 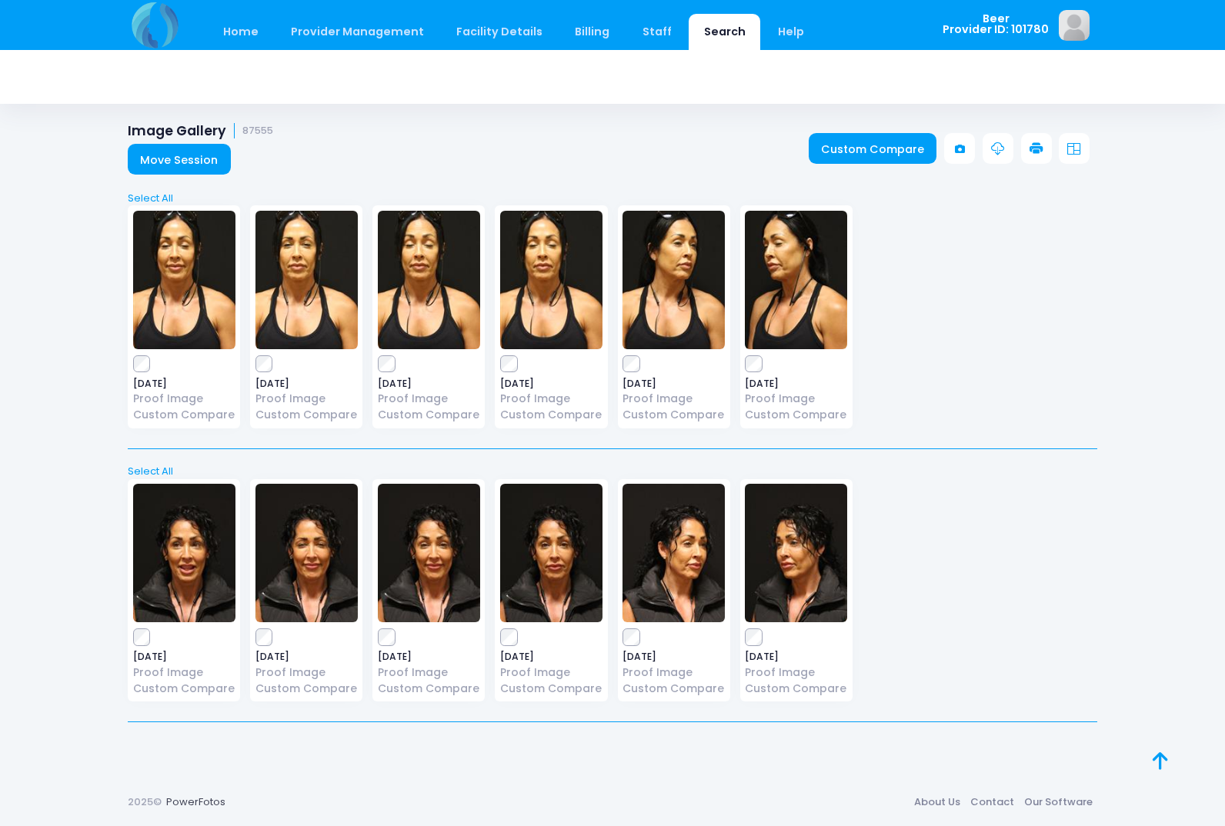 I want to click on a: Facility Details, so click(x=499, y=32).